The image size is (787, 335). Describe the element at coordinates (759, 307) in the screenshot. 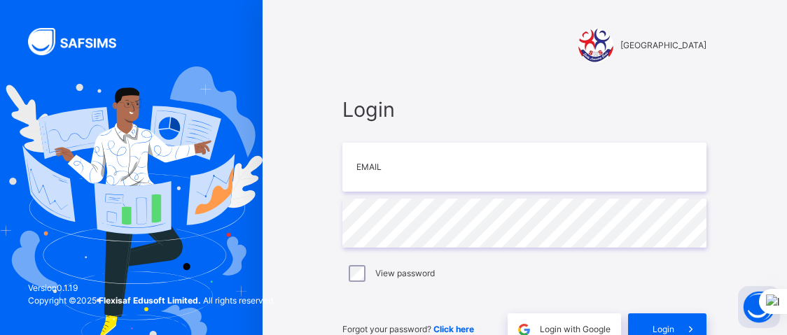

I see `button: Open asap` at that location.